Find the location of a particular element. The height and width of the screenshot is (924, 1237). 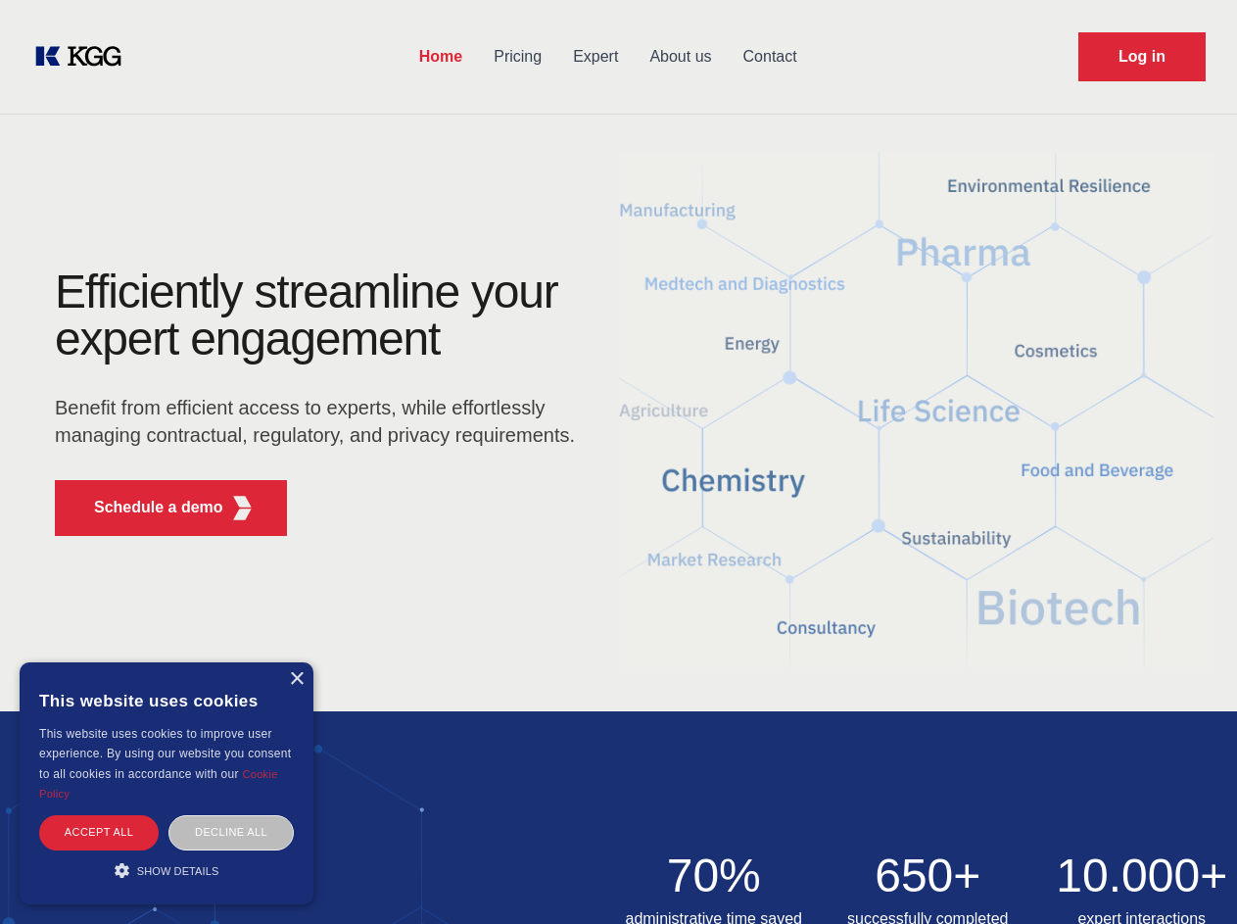

h1: Efficiently streamline your expert engagement is located at coordinates (321, 315).